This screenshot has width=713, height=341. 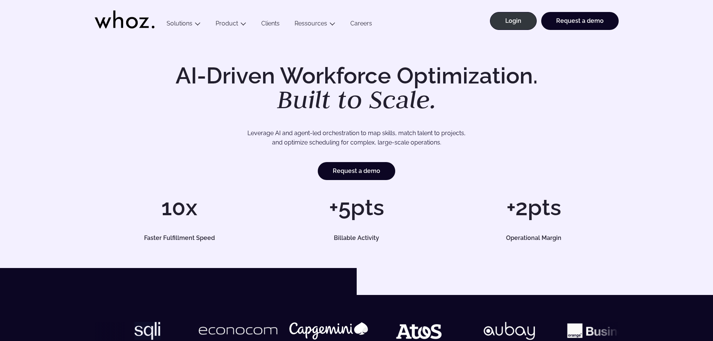 I want to click on h5: Faster Fulfillment Speed, so click(x=179, y=238).